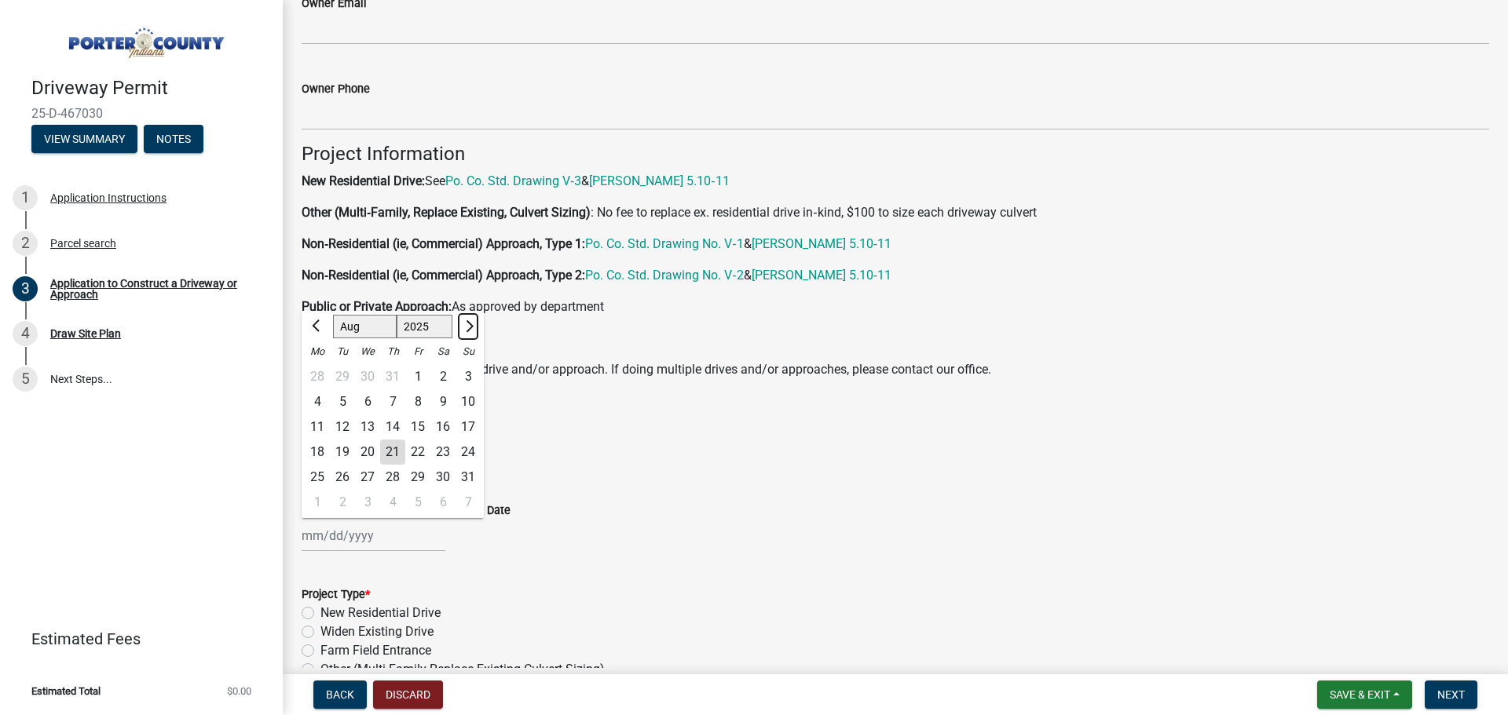 This screenshot has height=715, width=1508. I want to click on span: Save & Exit, so click(1359, 695).